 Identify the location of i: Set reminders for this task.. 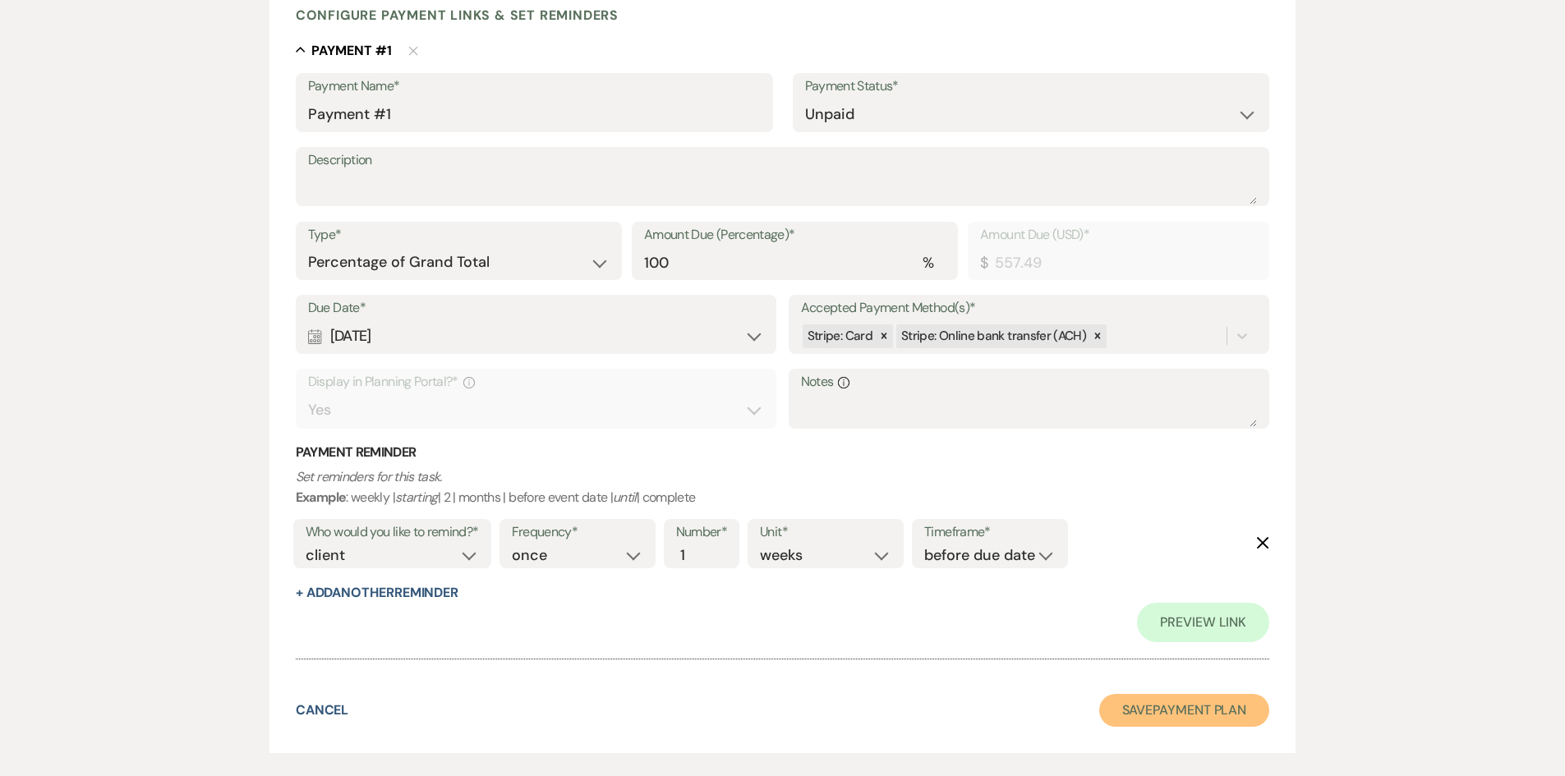
(369, 476).